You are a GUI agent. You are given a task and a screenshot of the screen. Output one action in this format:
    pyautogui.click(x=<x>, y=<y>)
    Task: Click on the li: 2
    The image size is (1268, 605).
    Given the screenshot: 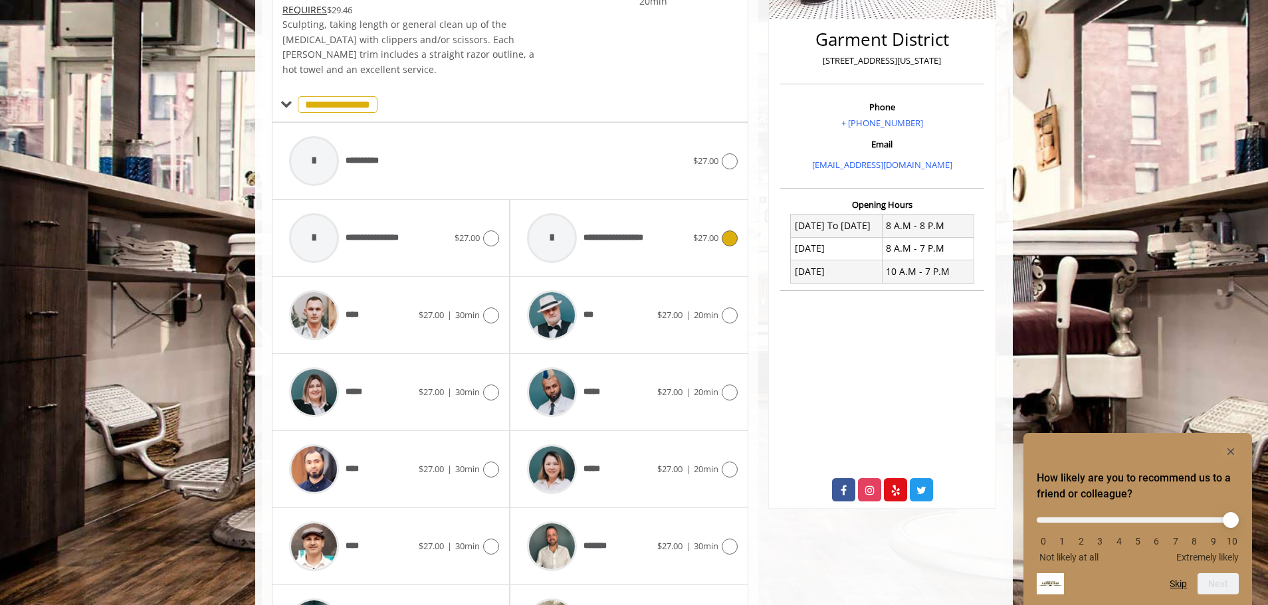 What is the action you would take?
    pyautogui.click(x=1081, y=542)
    